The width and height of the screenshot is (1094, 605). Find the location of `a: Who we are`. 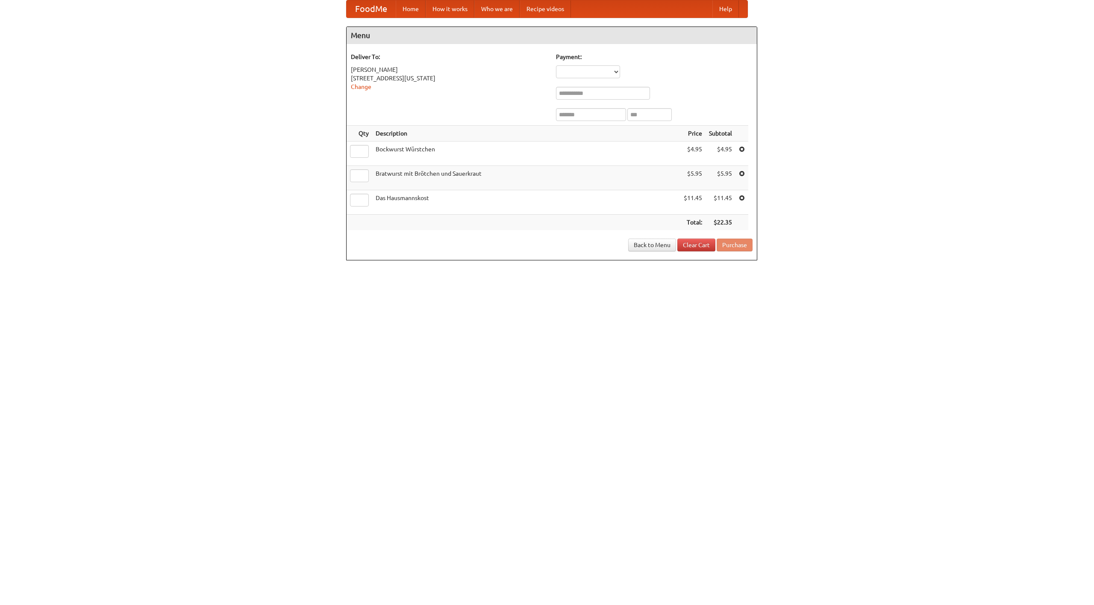

a: Who we are is located at coordinates (497, 9).